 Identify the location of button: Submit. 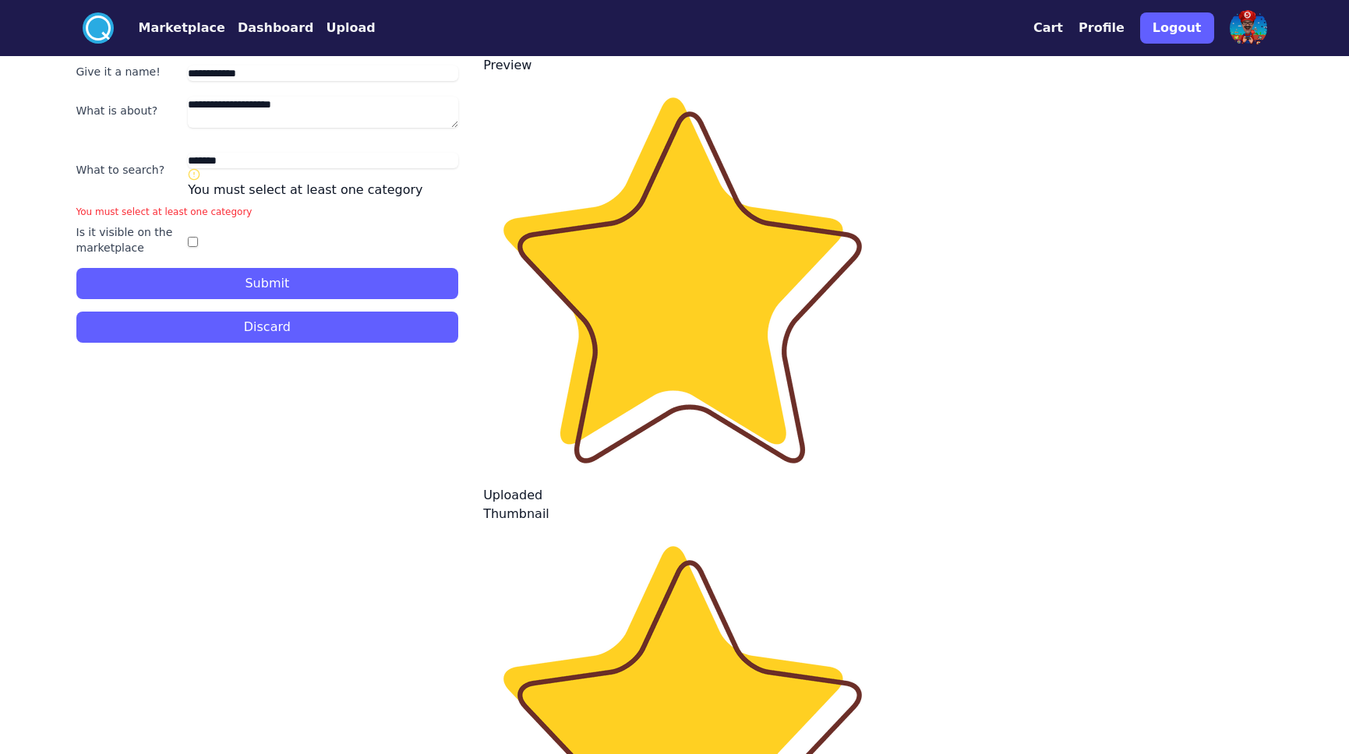
(267, 284).